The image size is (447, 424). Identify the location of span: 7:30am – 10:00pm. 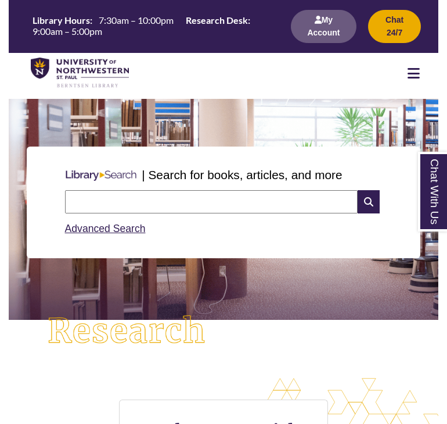
(136, 20).